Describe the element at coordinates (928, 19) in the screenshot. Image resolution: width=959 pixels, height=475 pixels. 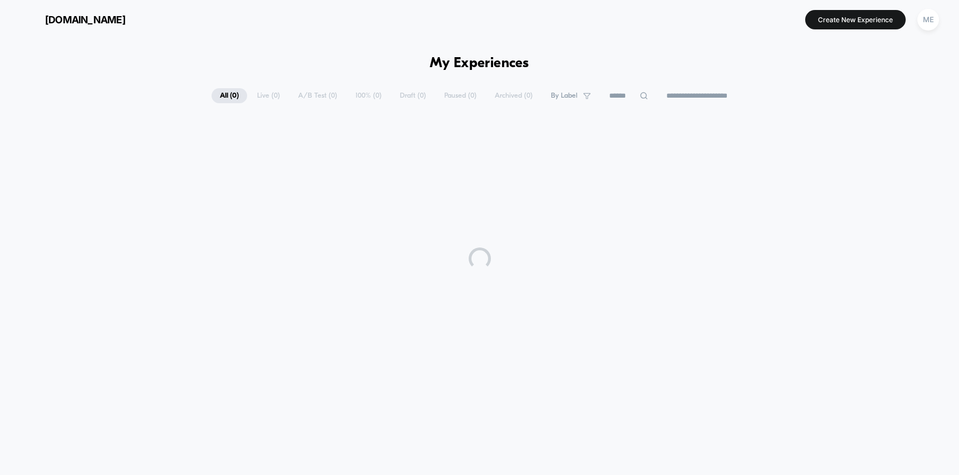
I see `button: ME` at that location.